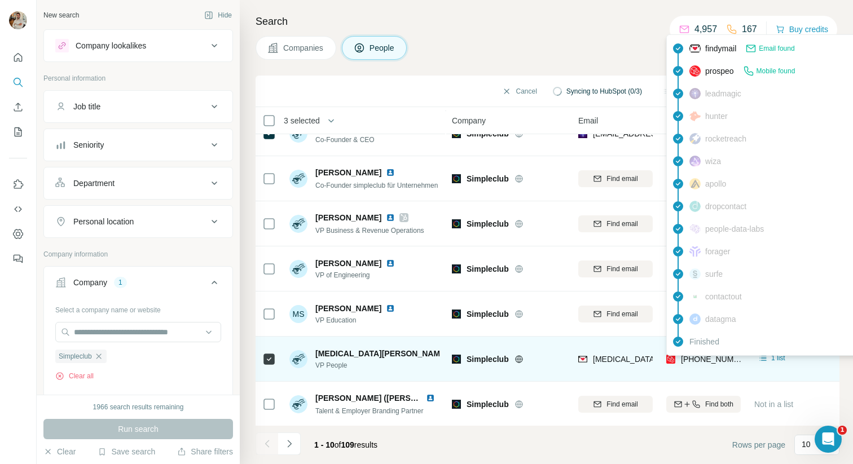  What do you see at coordinates (695, 297) in the screenshot?
I see `img: provider contactout logo` at bounding box center [695, 297].